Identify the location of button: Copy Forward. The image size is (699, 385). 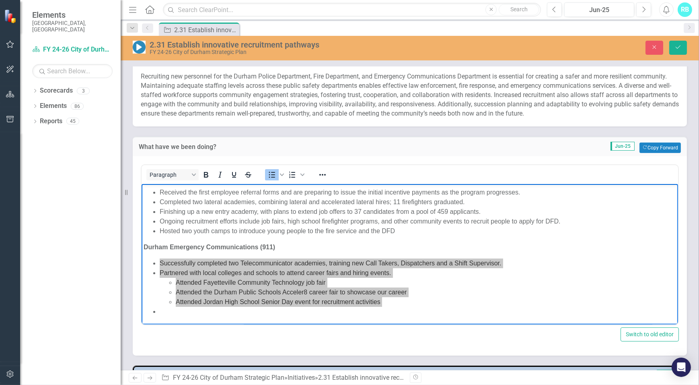
(660, 148).